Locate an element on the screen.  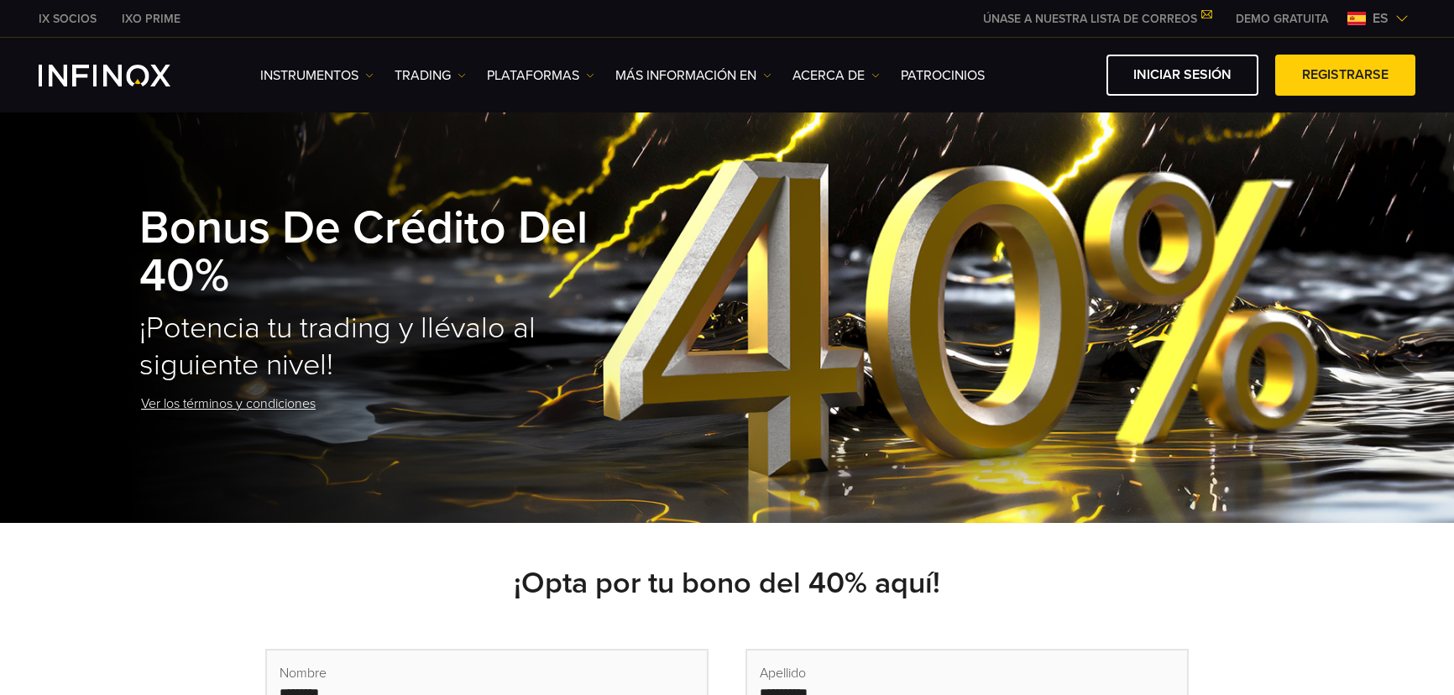
span: es is located at coordinates (1380, 18).